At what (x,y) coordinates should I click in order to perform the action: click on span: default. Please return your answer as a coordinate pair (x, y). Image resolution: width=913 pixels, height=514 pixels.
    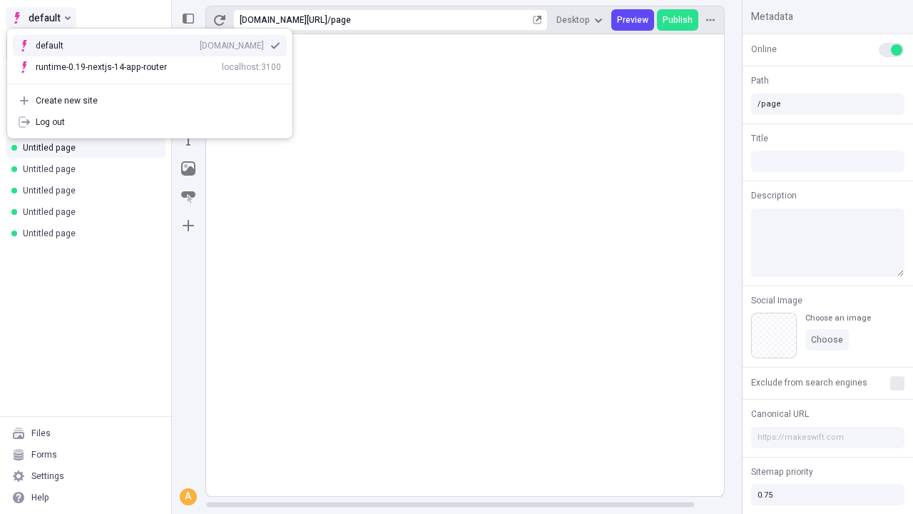
    Looking at the image, I should click on (44, 18).